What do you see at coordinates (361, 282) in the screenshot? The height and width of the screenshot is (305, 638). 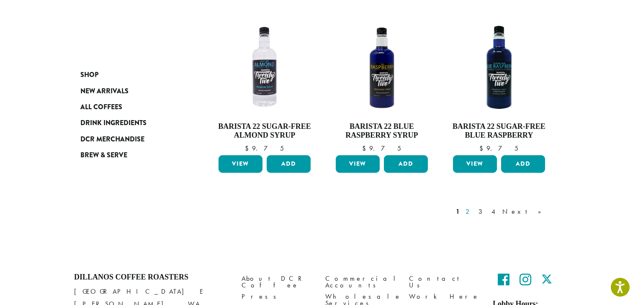 I see `a: Commercial Accounts` at bounding box center [361, 282].